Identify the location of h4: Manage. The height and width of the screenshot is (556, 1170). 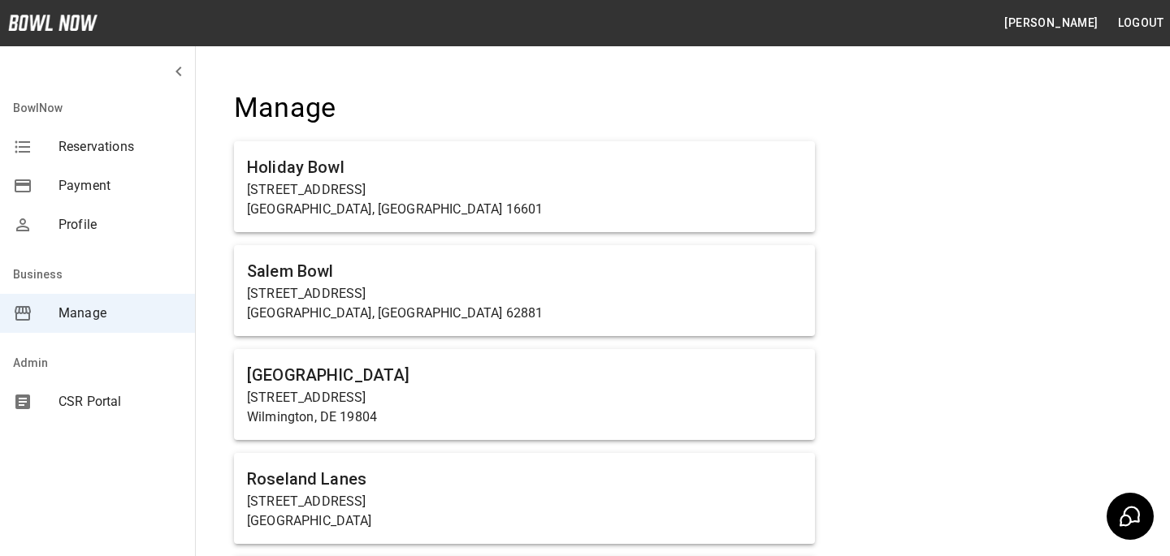
(524, 108).